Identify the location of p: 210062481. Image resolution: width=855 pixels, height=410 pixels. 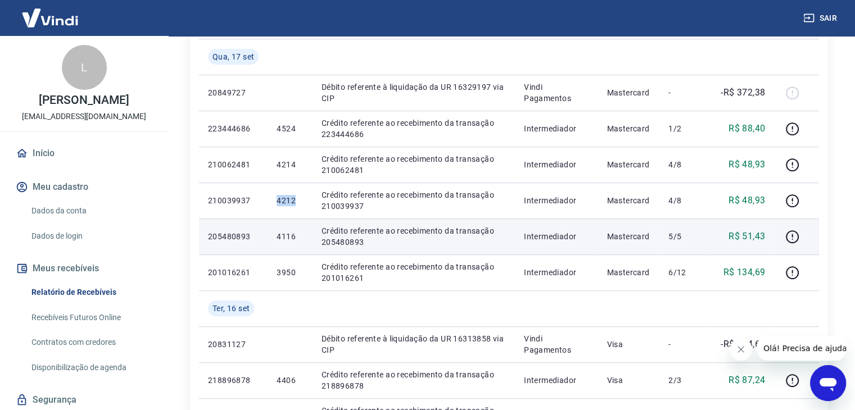
(233, 165).